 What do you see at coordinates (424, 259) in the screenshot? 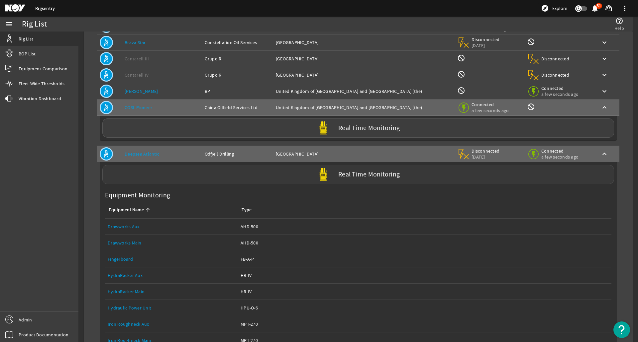
I see `a: FB-A-P` at bounding box center [424, 259].